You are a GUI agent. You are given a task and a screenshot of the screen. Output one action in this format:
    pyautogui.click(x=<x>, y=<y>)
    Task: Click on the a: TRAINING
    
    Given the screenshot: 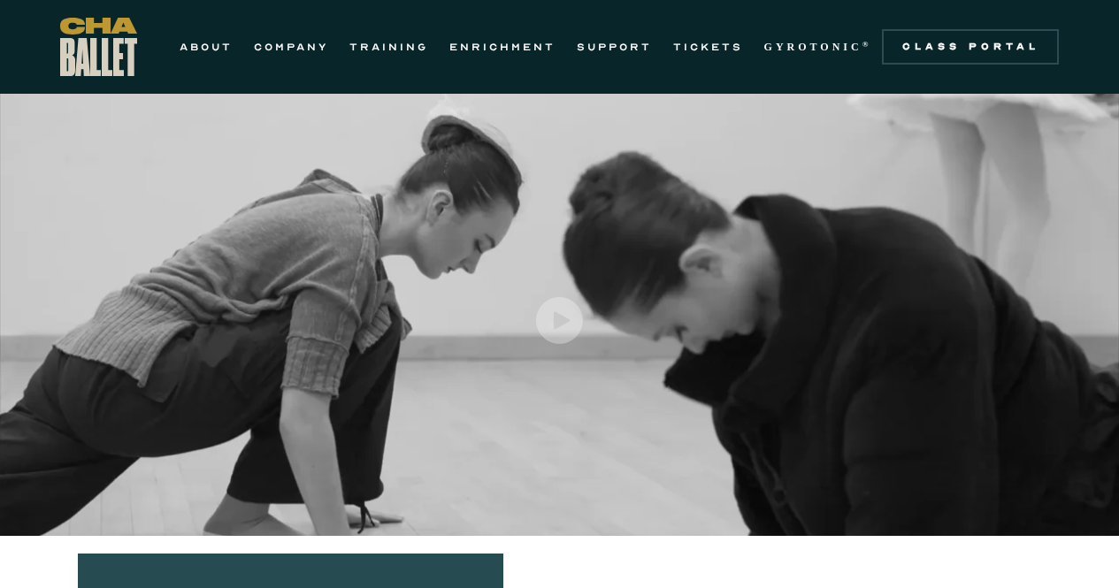 What is the action you would take?
    pyautogui.click(x=388, y=47)
    